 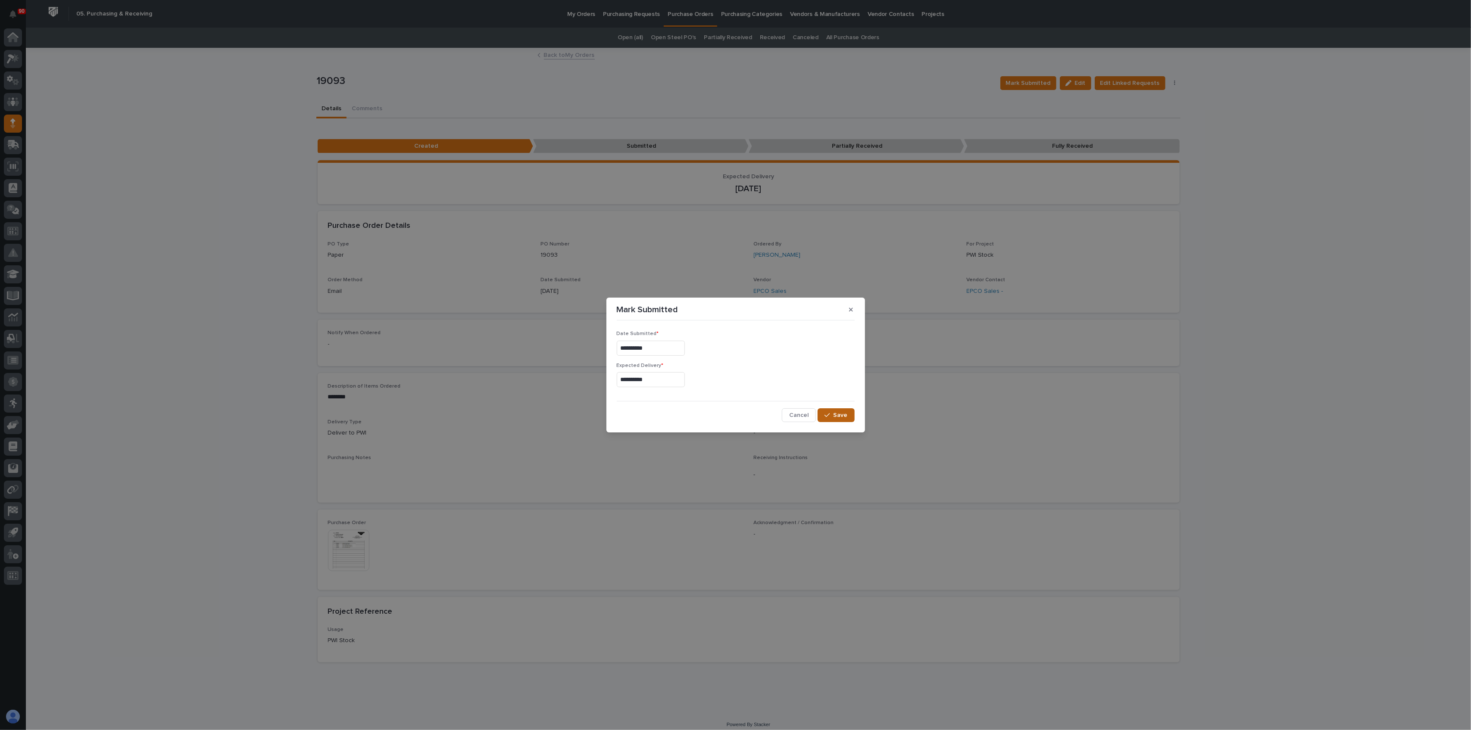 I want to click on span: Cancel, so click(x=798, y=415).